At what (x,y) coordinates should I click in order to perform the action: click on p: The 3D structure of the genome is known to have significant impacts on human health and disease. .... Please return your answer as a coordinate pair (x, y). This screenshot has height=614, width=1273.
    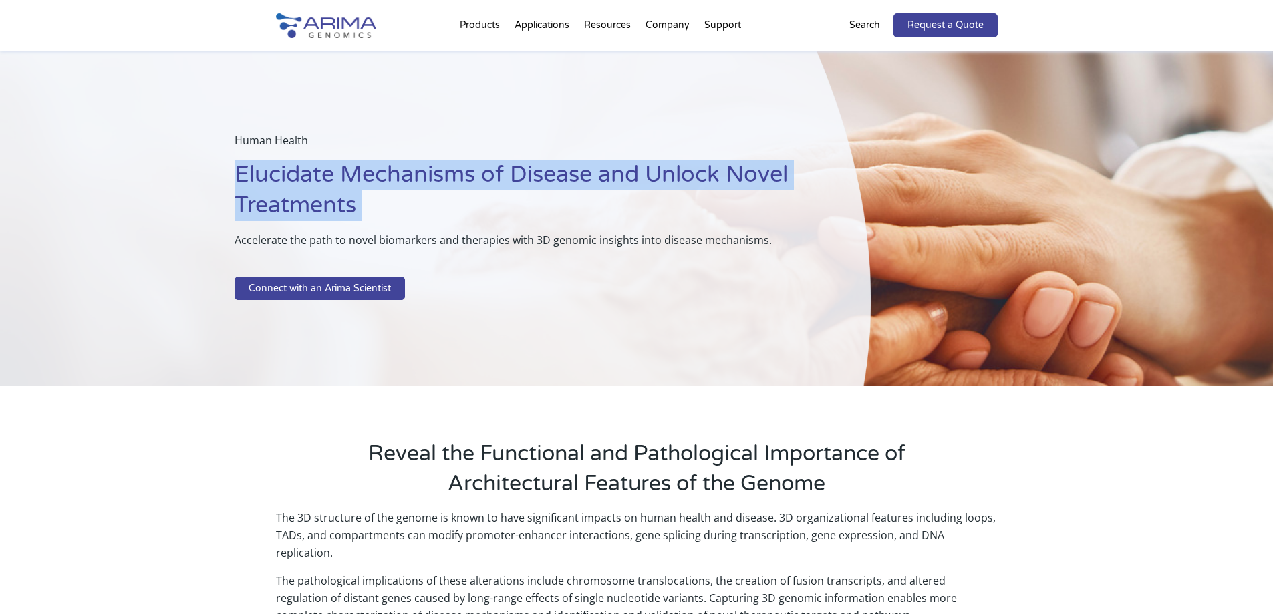
    Looking at the image, I should click on (637, 541).